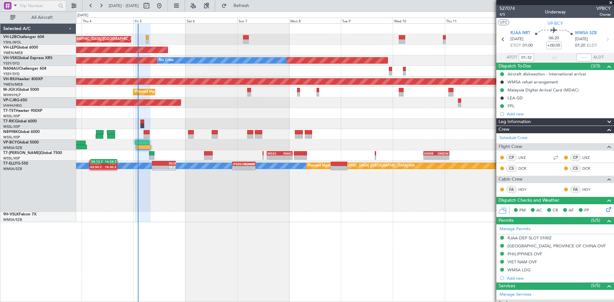 This screenshot has height=302, width=614. Describe the element at coordinates (159, 20) in the screenshot. I see `div: Fri 5` at that location.